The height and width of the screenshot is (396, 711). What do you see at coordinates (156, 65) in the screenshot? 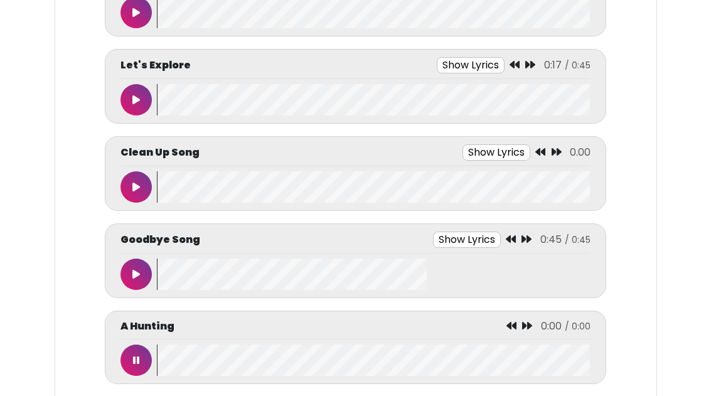
I see `p: Let's Explore` at bounding box center [156, 65].